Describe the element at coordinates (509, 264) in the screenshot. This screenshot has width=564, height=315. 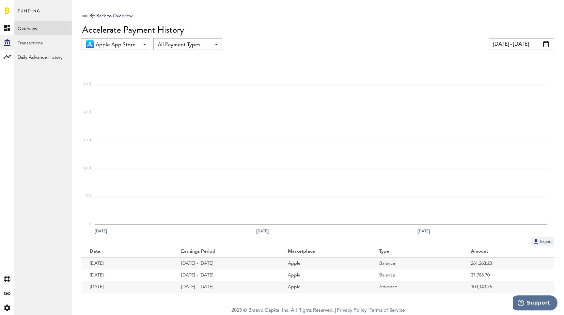
I see `td: 261,263.23` at that location.